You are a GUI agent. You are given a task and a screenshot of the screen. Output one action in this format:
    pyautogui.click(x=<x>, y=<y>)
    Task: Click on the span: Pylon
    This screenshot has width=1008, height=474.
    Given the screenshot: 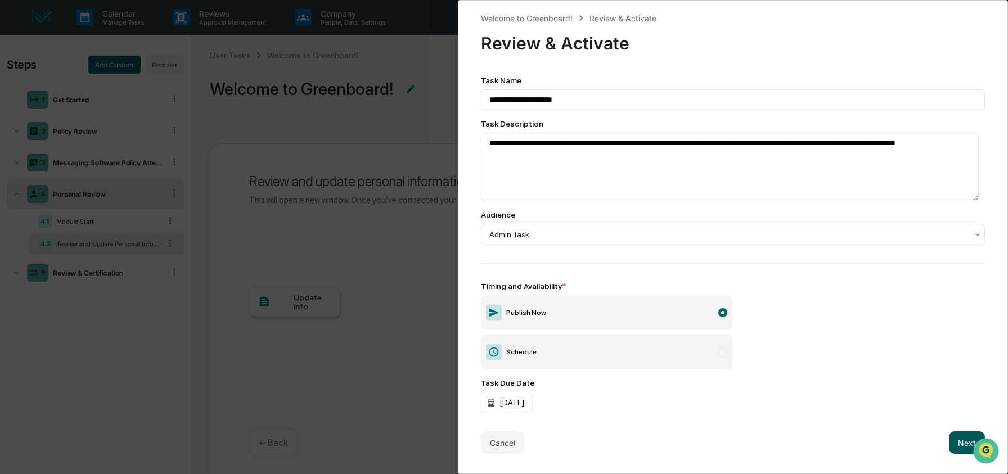 What is the action you would take?
    pyautogui.click(x=124, y=195)
    